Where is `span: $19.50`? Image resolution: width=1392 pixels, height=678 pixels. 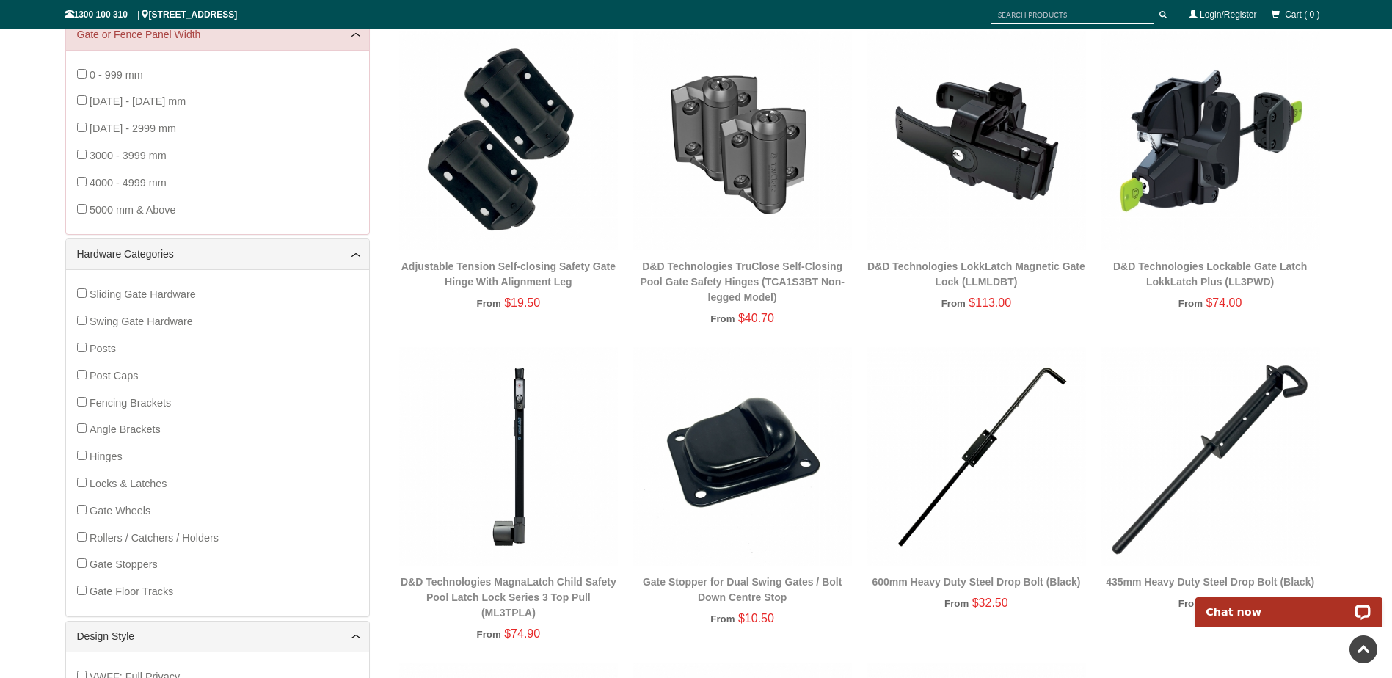 span: $19.50 is located at coordinates (522, 302).